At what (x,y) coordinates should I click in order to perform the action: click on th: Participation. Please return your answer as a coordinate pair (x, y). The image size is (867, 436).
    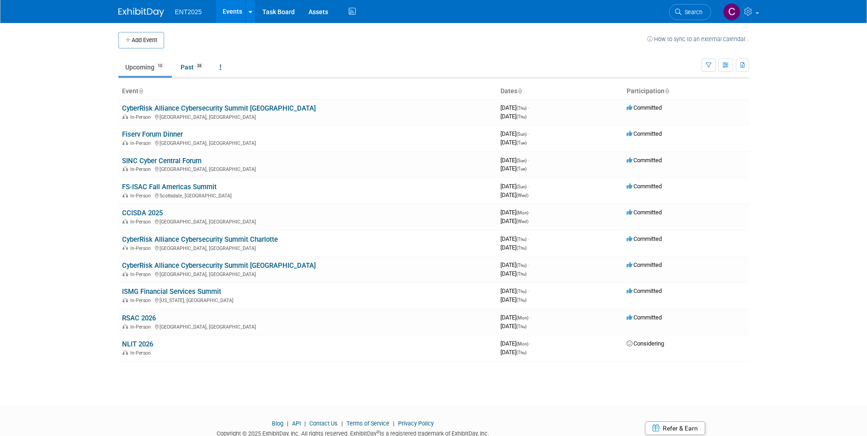
    Looking at the image, I should click on (686, 91).